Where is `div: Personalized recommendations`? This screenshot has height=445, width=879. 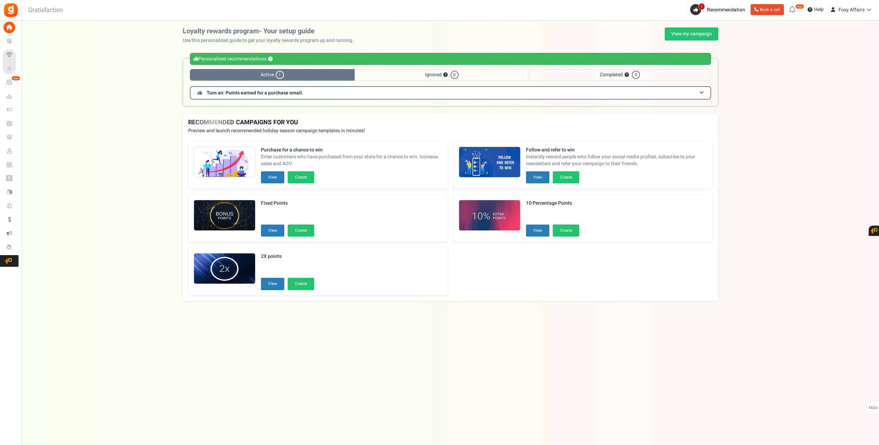 div: Personalized recommendations is located at coordinates (450, 59).